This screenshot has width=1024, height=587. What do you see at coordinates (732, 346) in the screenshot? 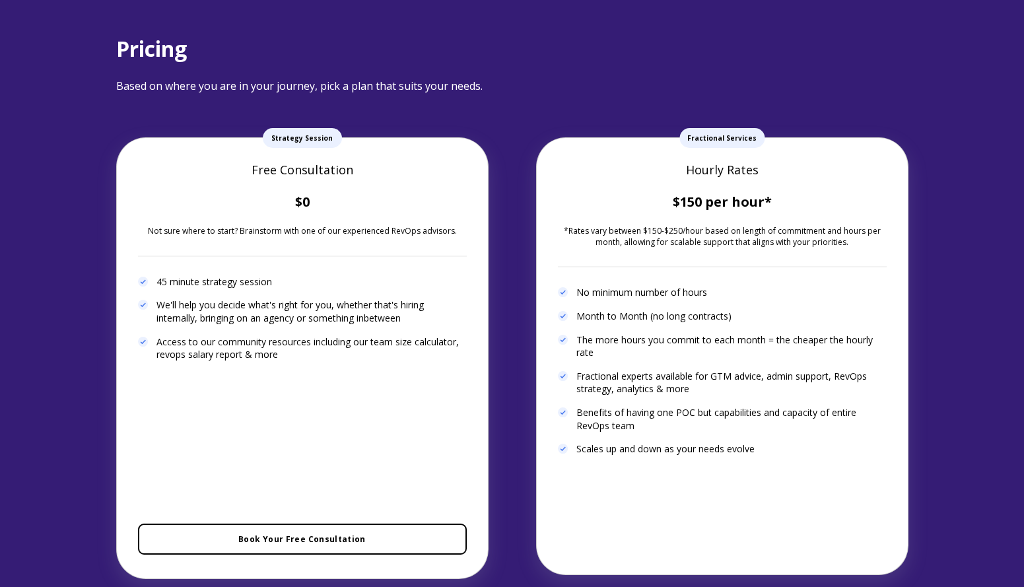
I see `span: The more hours you commit to each month = the cheaper the hourly rate` at bounding box center [732, 346].